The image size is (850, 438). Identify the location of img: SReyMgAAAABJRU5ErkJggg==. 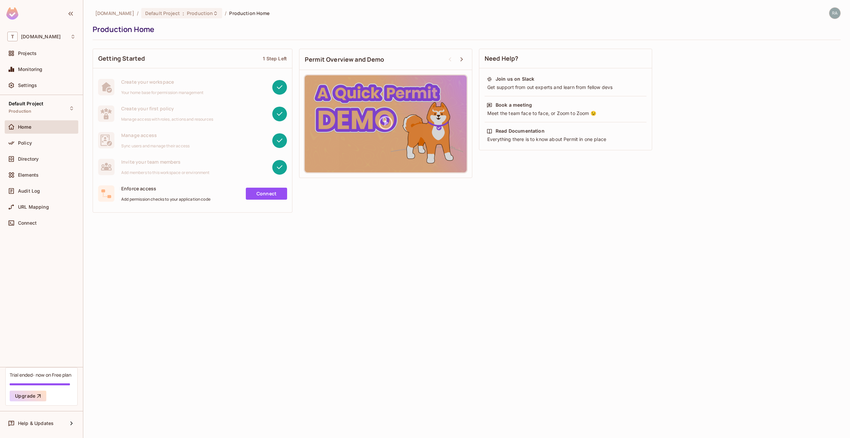
(12, 13).